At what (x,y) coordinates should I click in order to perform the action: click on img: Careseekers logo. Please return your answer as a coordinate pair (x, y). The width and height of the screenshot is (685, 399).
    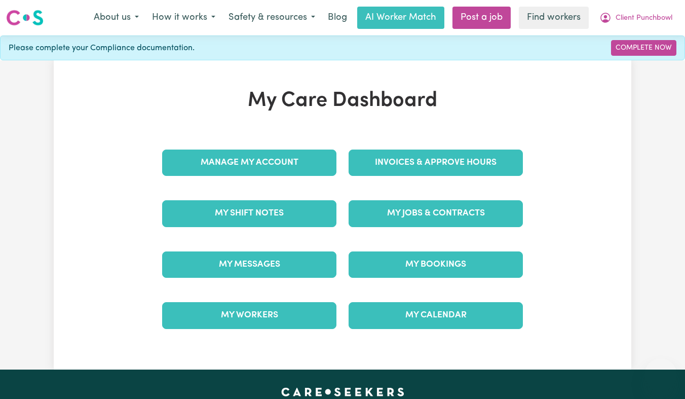
    Looking at the image, I should click on (25, 18).